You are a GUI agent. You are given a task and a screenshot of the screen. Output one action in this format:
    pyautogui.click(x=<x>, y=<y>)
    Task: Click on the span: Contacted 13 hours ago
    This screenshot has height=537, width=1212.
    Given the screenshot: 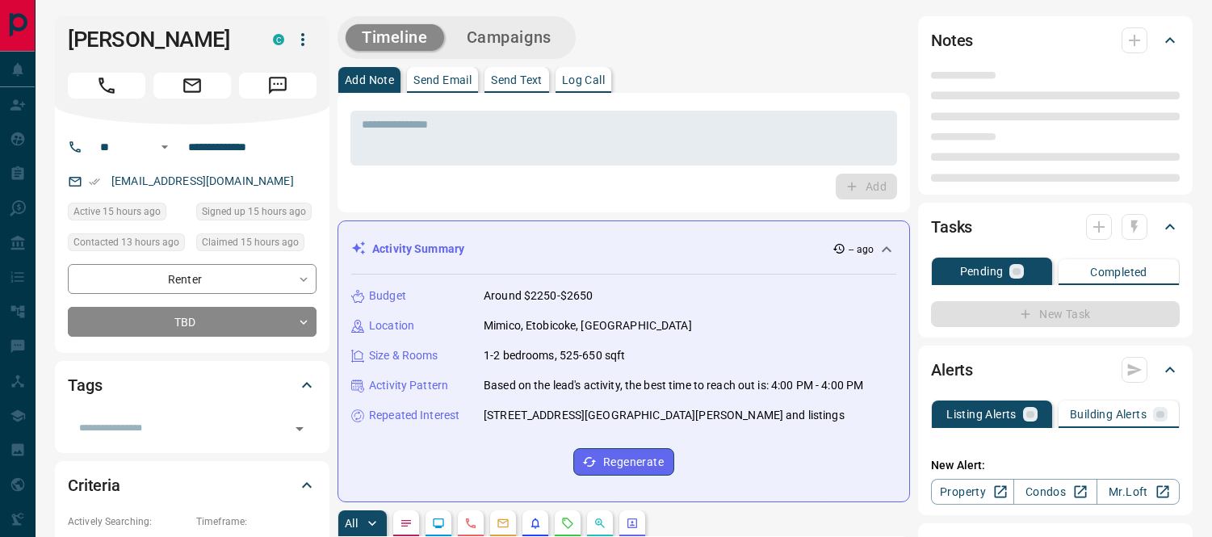 What is the action you would take?
    pyautogui.click(x=126, y=242)
    